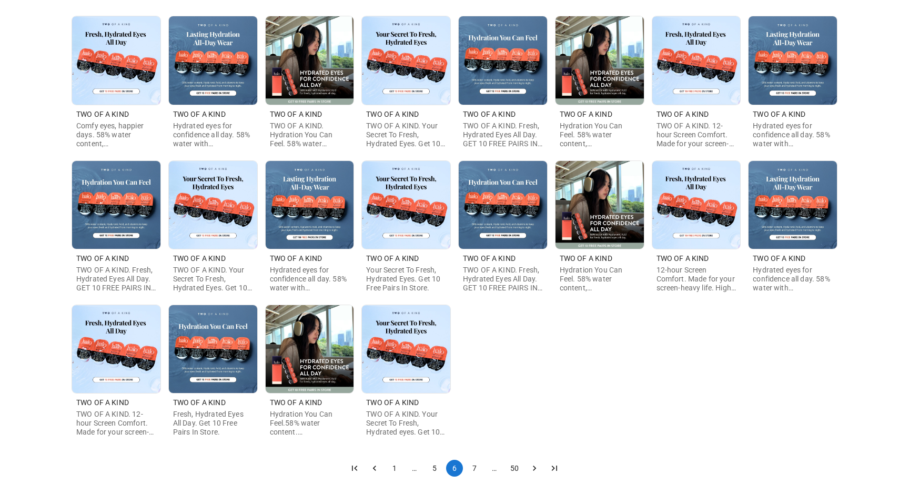 The image size is (909, 504). What do you see at coordinates (535, 468) in the screenshot?
I see `button: Go to next page` at bounding box center [535, 468].